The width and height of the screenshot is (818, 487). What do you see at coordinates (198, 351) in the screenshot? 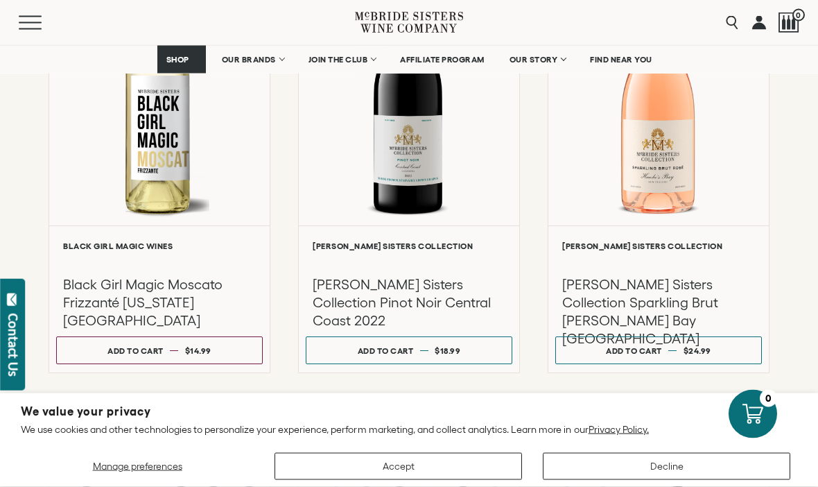
I see `span: $14.99` at bounding box center [198, 351].